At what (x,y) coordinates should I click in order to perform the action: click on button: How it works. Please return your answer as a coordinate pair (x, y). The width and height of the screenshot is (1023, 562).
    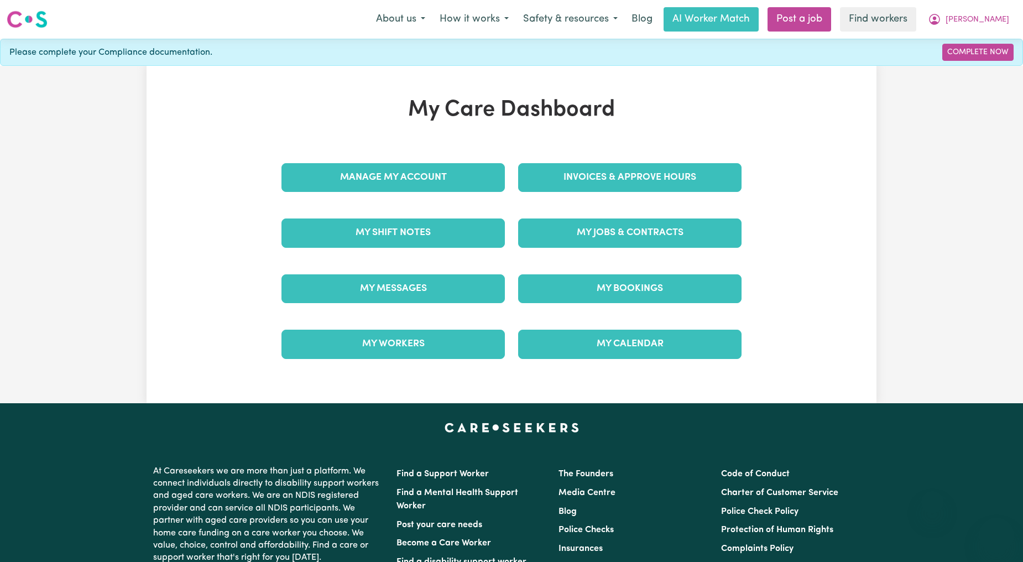
    Looking at the image, I should click on (474, 19).